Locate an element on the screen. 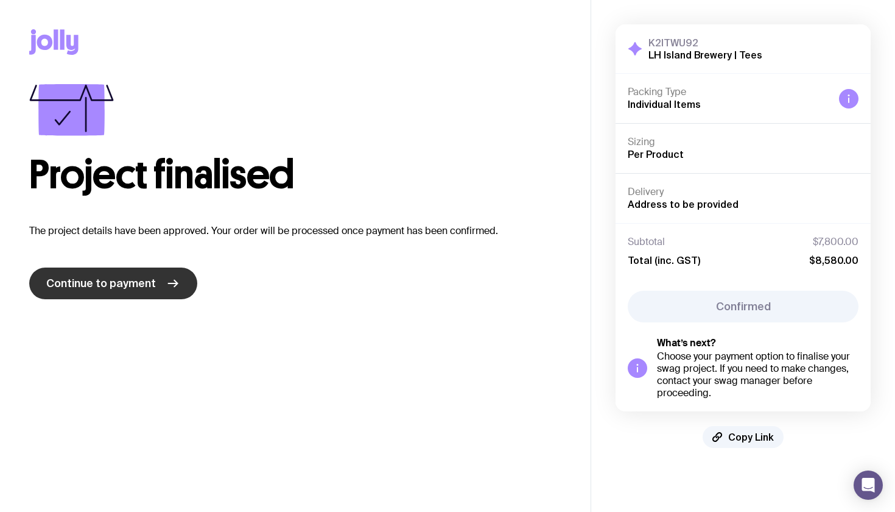 The image size is (895, 512). a: Continue to payment is located at coordinates (113, 283).